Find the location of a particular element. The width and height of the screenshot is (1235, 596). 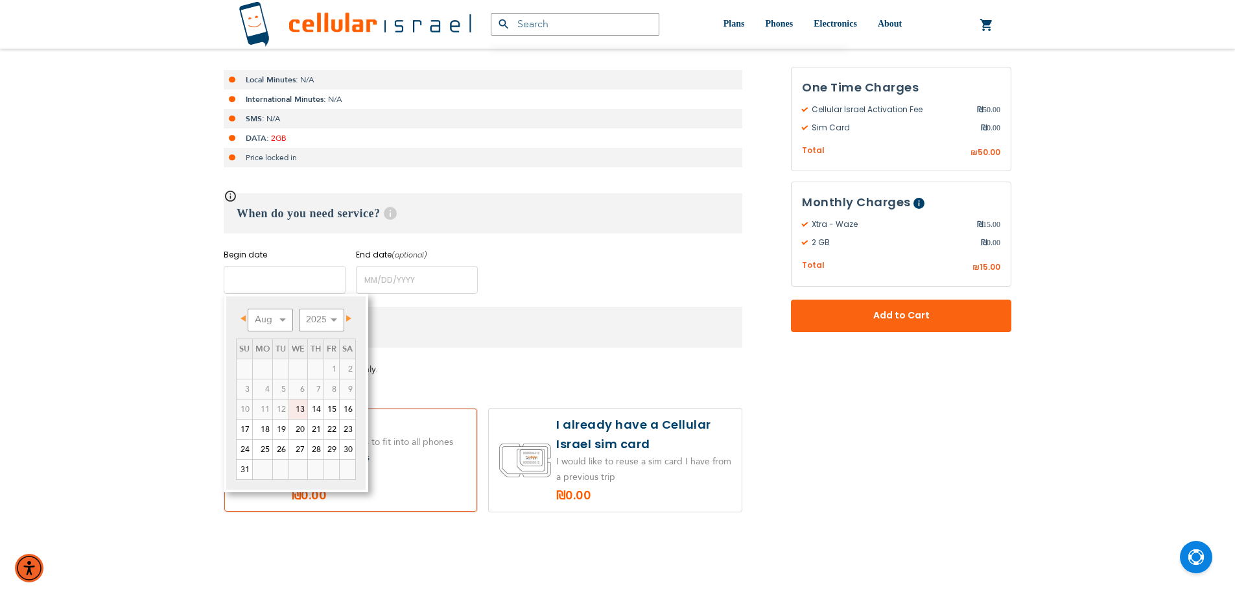

span: Plans is located at coordinates (734, 23).